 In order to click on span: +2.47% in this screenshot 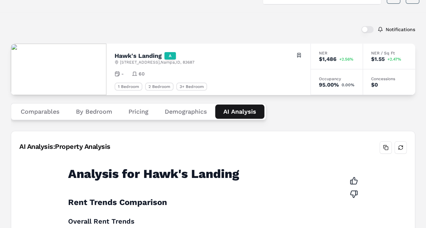, I will do `click(394, 59)`.